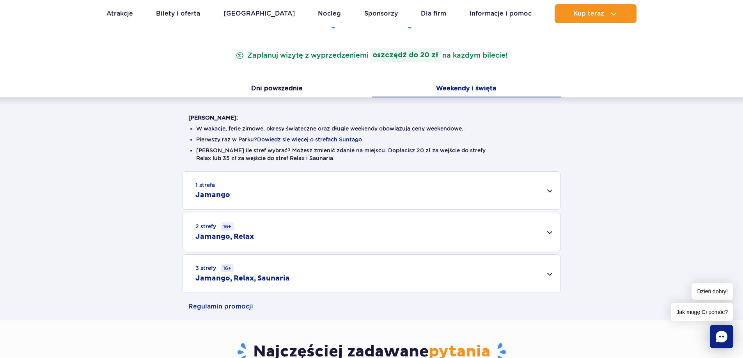 The width and height of the screenshot is (743, 358). What do you see at coordinates (214, 227) in the screenshot?
I see `small: 2 strefy` at bounding box center [214, 227].